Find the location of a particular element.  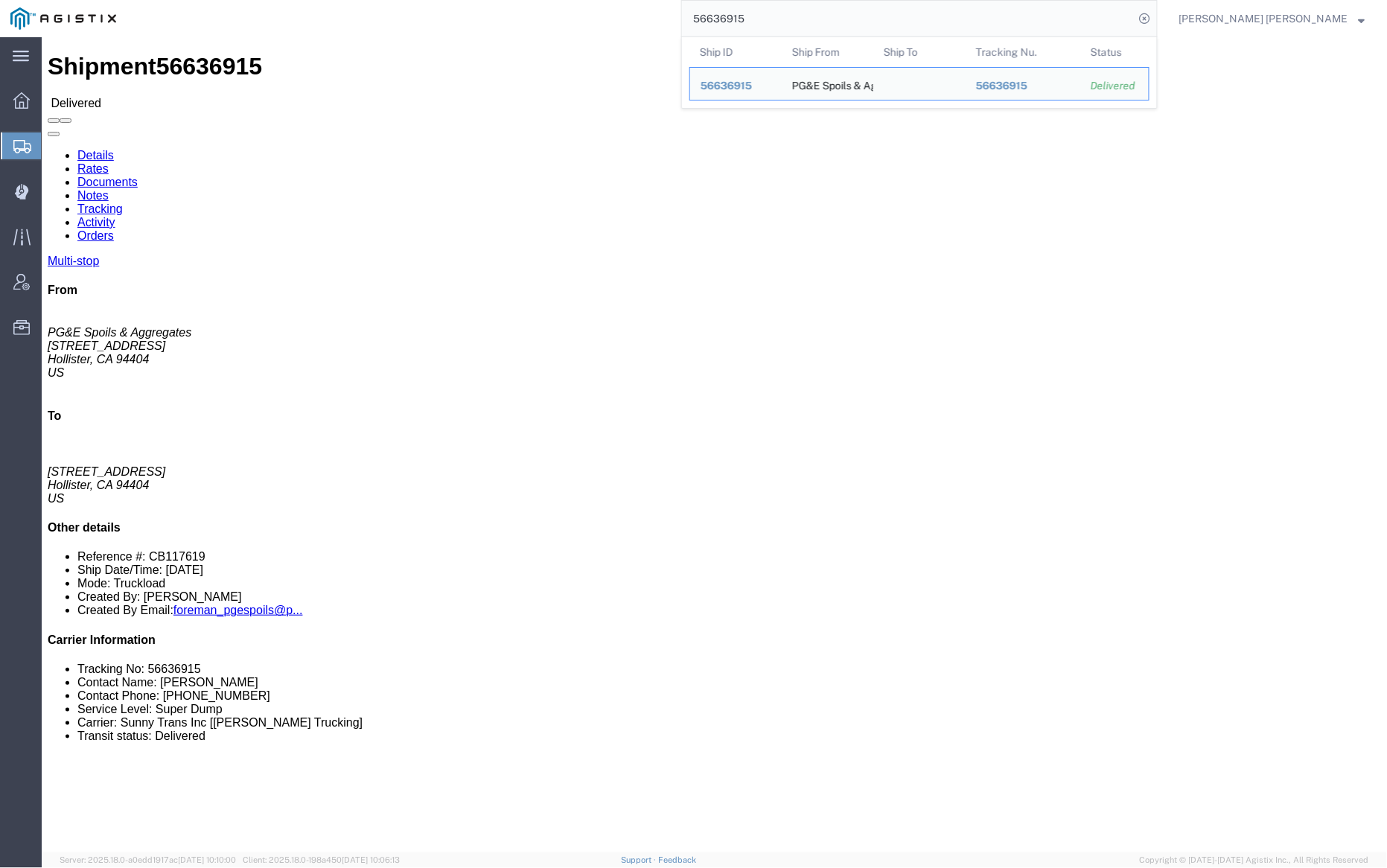

img: logo is located at coordinates (63, 19).